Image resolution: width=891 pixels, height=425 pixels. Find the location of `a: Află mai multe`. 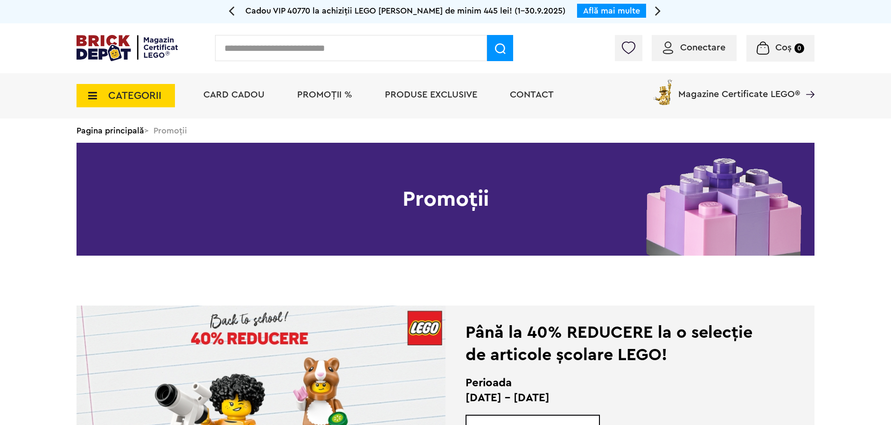

a: Află mai multe is located at coordinates (612, 11).